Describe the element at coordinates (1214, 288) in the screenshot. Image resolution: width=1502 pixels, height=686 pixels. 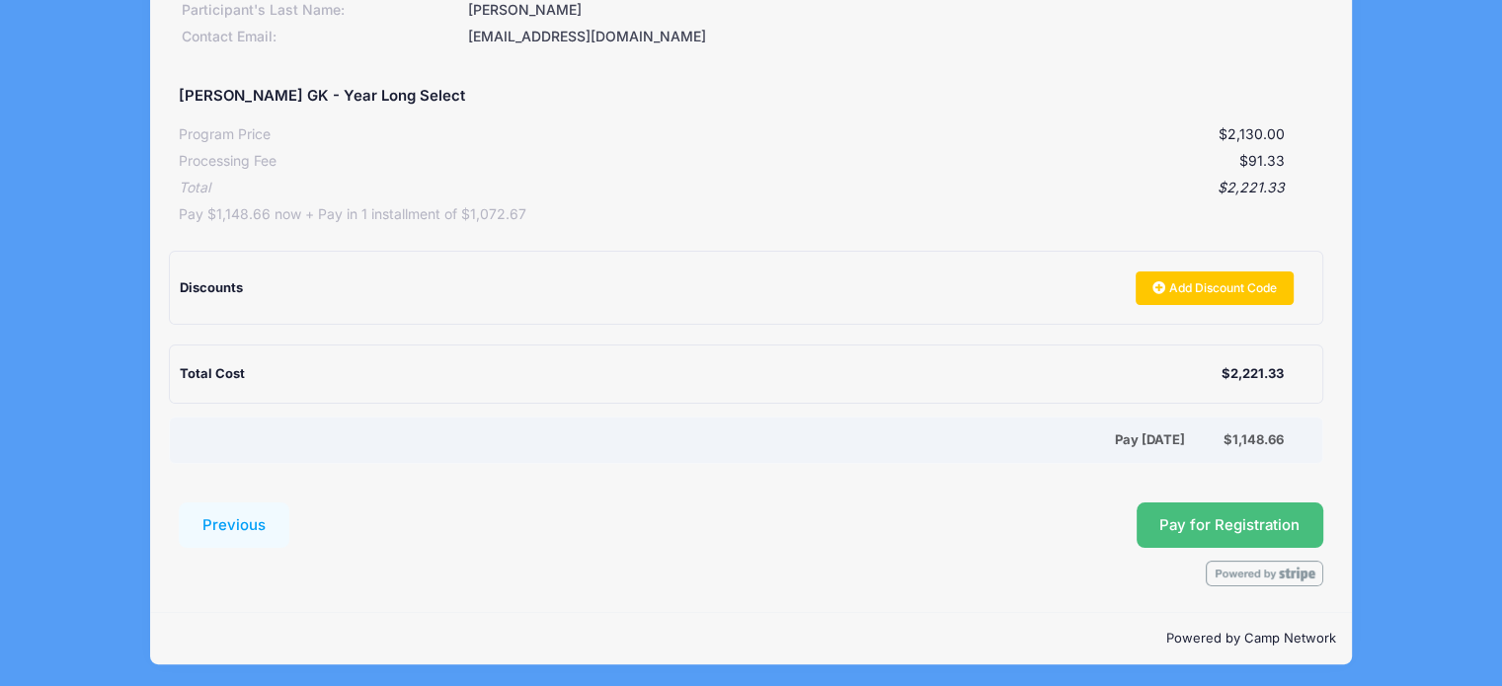
I see `a: Add Discount Code` at that location.